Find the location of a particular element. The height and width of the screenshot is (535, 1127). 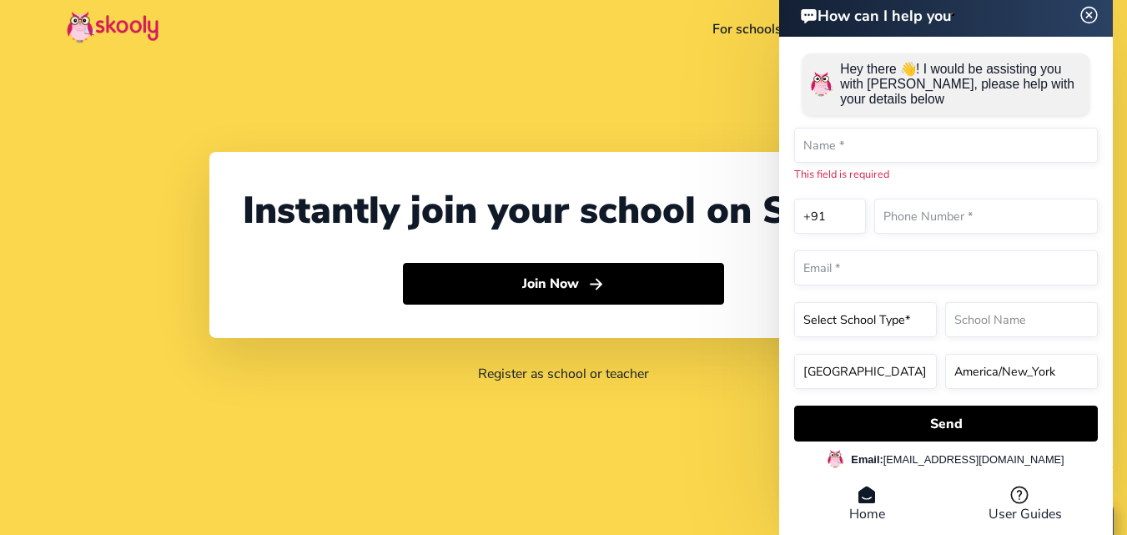

a: Register as school or teacher is located at coordinates (563, 374).